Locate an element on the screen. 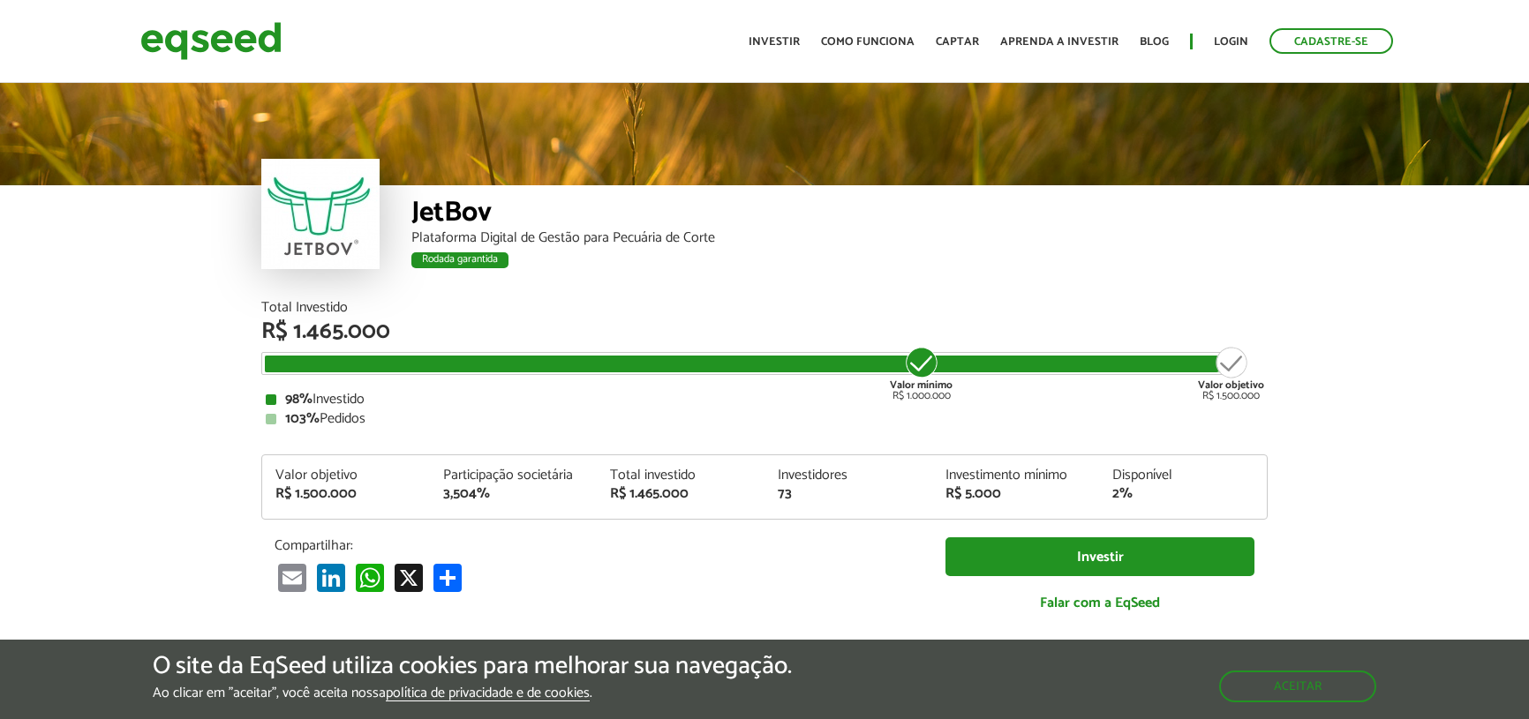 The image size is (1529, 719). strong: 98% is located at coordinates (298, 399).